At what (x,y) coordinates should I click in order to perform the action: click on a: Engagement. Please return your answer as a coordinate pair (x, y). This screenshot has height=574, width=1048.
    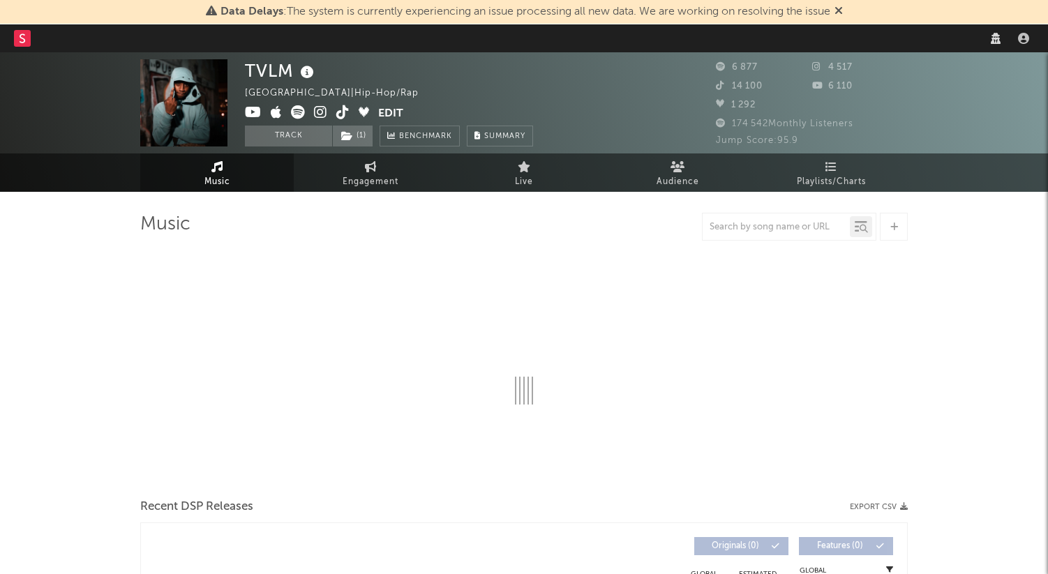
    Looking at the image, I should click on (370, 172).